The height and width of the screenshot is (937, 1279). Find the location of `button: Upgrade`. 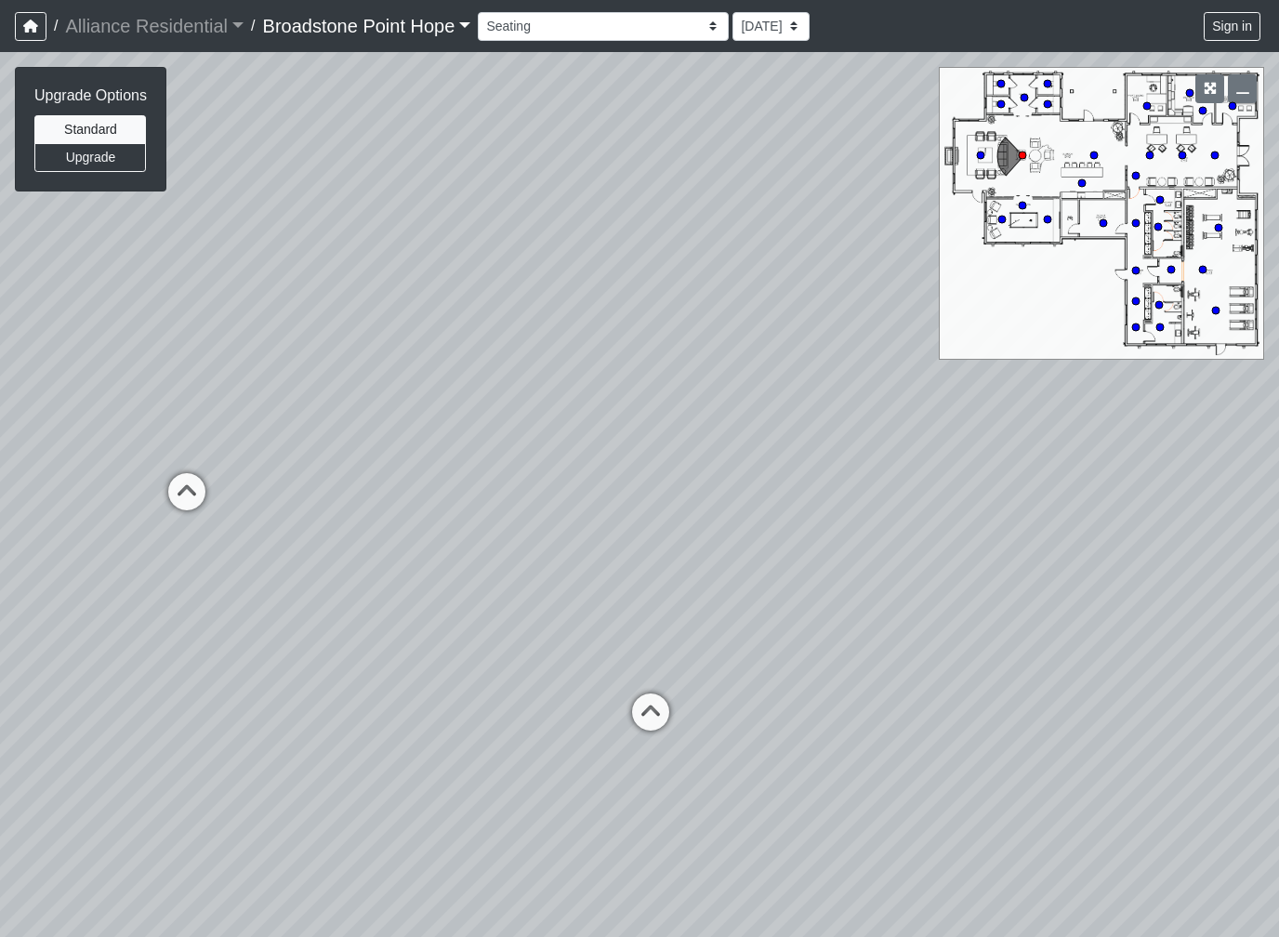

button: Upgrade is located at coordinates (90, 157).